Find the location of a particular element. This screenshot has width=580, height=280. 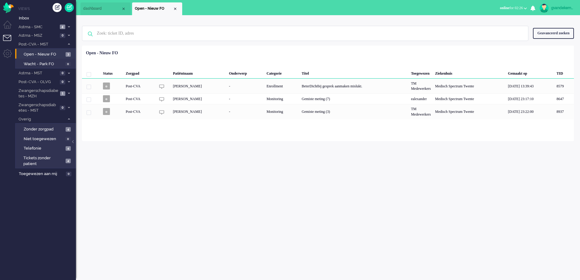

span: Tickets zonder patient is located at coordinates (43, 161).